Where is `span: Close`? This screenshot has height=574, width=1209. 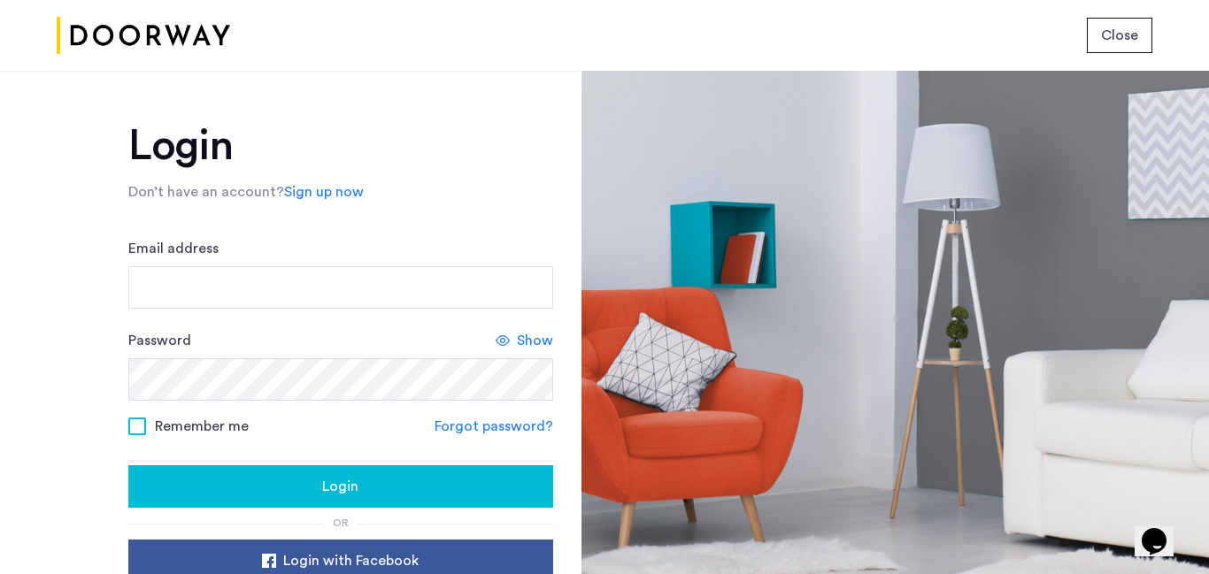
span: Close is located at coordinates (1119, 35).